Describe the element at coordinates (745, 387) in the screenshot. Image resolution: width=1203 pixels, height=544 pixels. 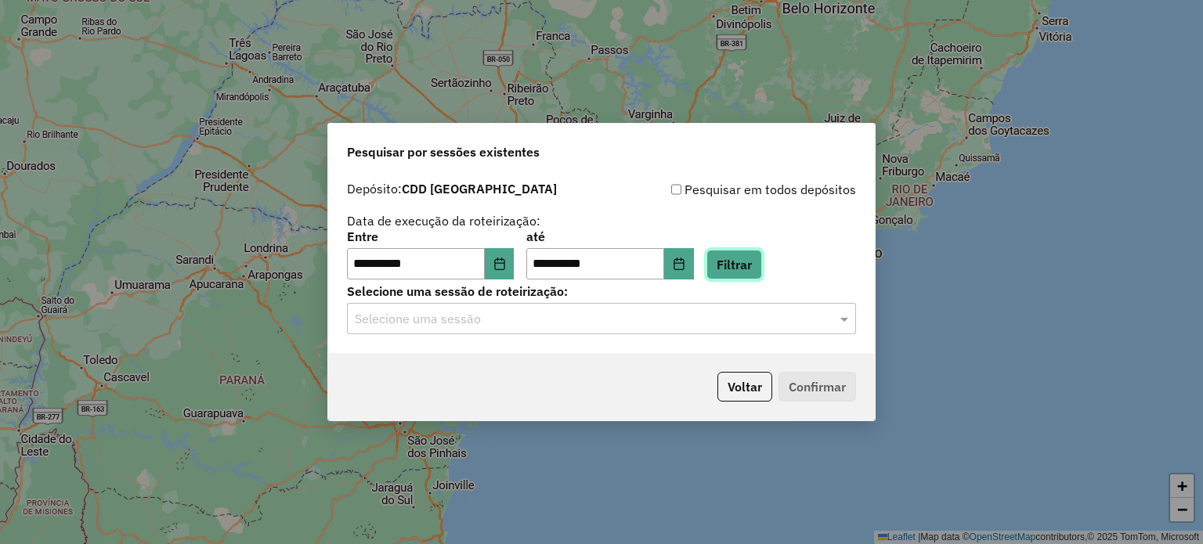
I see `button: Voltar` at that location.